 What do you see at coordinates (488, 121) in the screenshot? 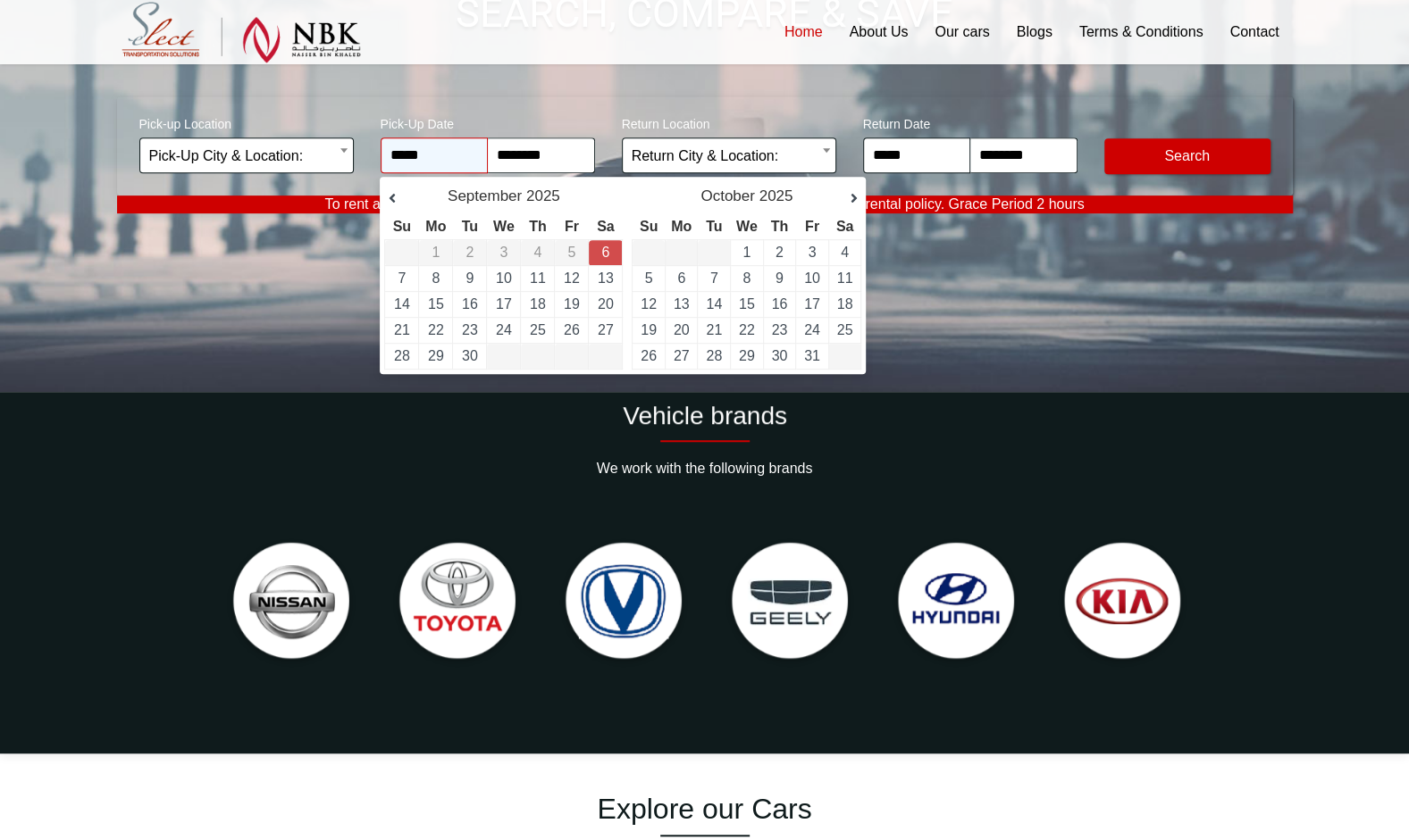
I see `span: Pick-Up Date` at bounding box center [488, 121].